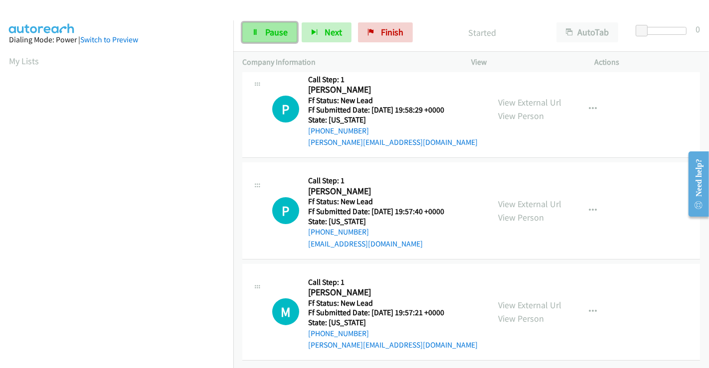  What do you see at coordinates (392, 32) in the screenshot?
I see `span: Finish` at bounding box center [392, 32].